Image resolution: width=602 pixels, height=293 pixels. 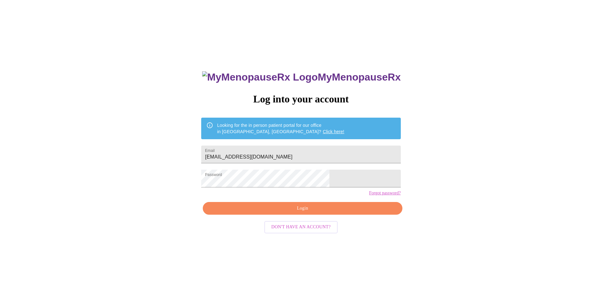 I want to click on span: Login, so click(x=302, y=208).